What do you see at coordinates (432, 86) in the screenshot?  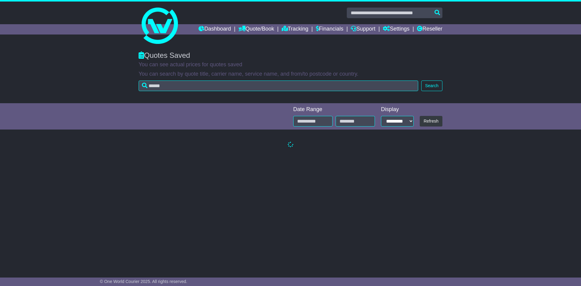 I see `button: Search` at bounding box center [432, 86].